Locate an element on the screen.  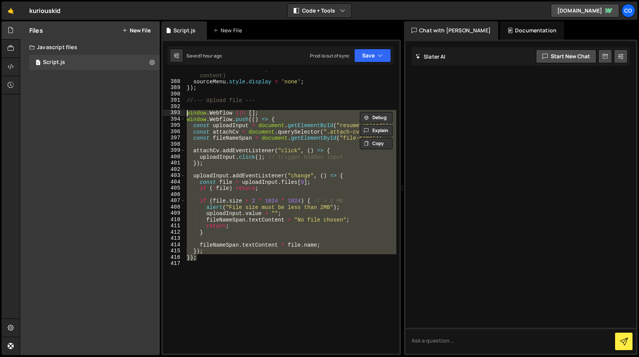
div: Javascript files is located at coordinates (90, 47).